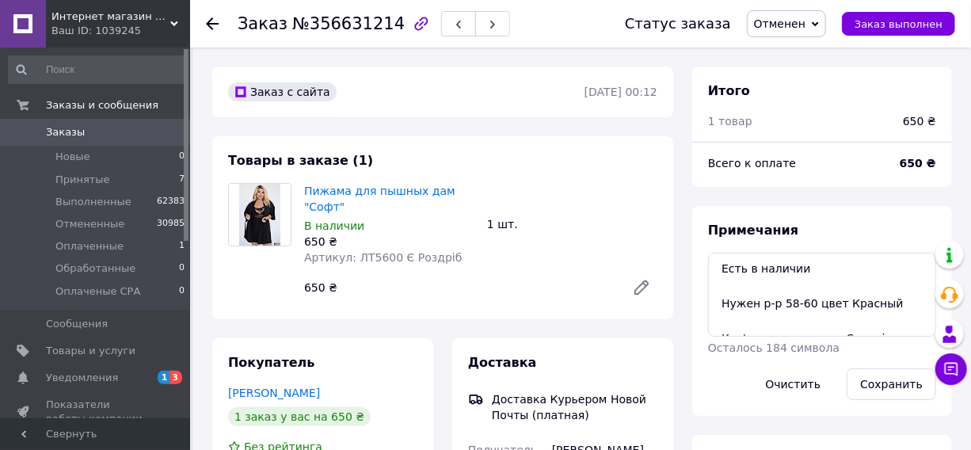 The height and width of the screenshot is (450, 971). What do you see at coordinates (176, 377) in the screenshot?
I see `span: 3` at bounding box center [176, 377].